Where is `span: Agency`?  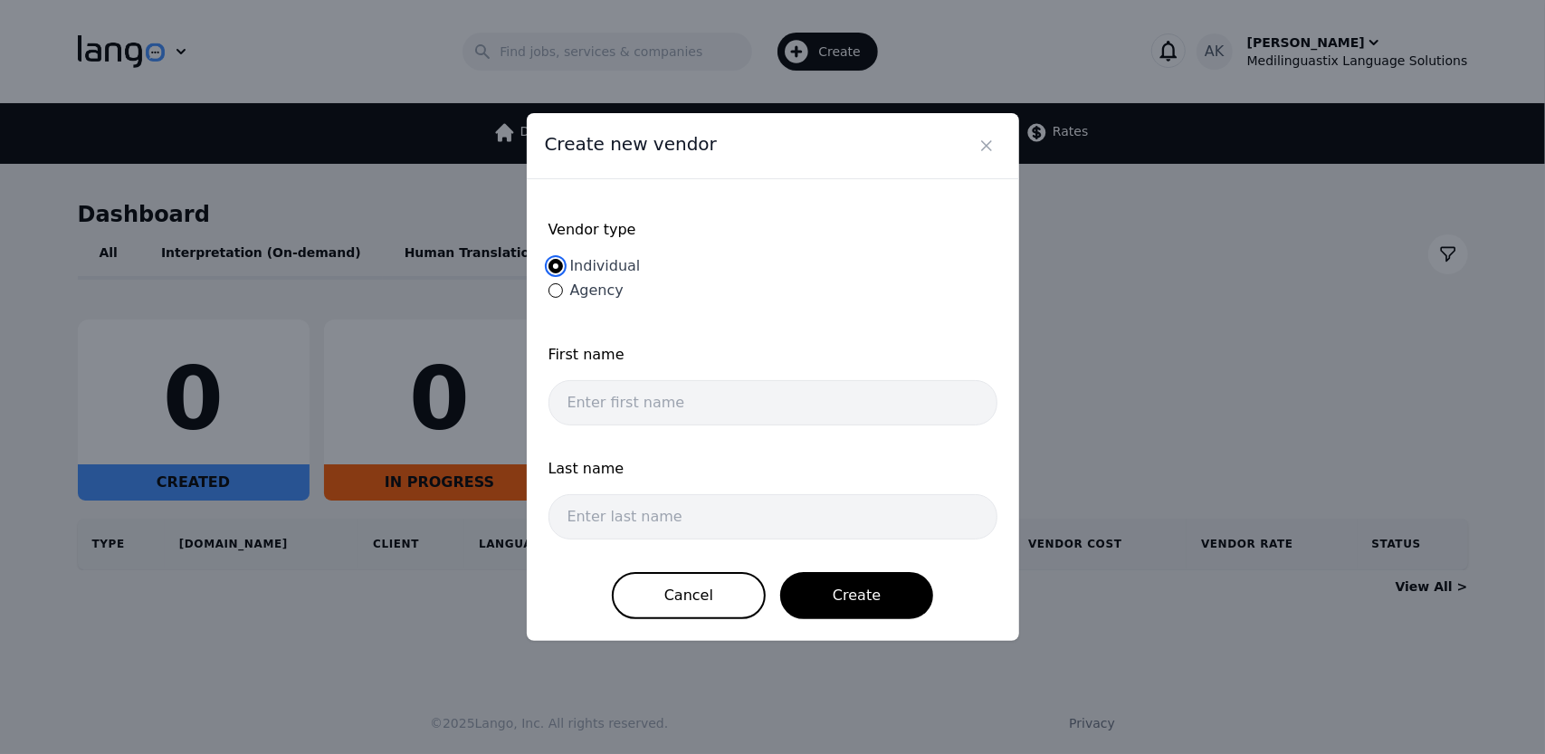
span: Agency is located at coordinates (597, 290).